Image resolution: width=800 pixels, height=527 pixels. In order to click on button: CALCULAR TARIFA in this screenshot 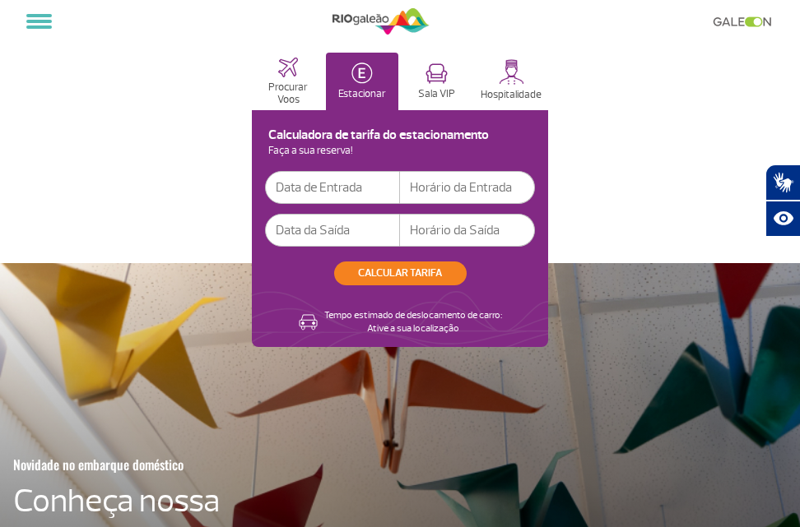, I will do `click(400, 273)`.